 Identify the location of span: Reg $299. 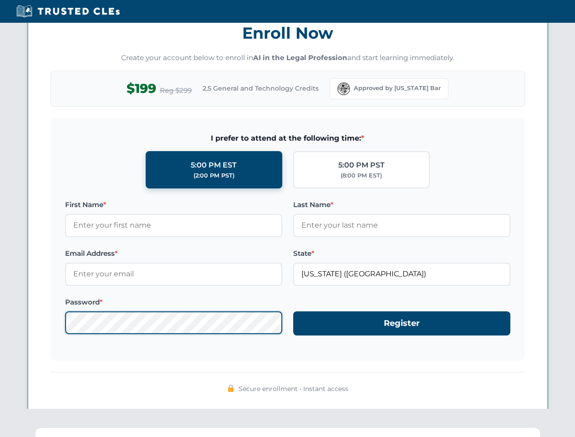
(176, 91).